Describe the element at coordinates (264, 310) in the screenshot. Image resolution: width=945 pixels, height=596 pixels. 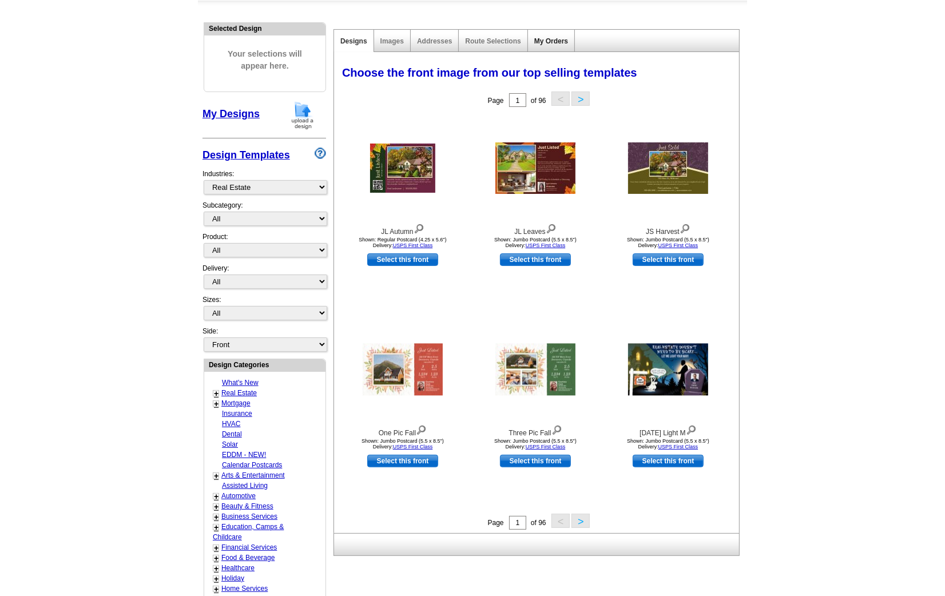
I see `div: Sizes:` at that location.